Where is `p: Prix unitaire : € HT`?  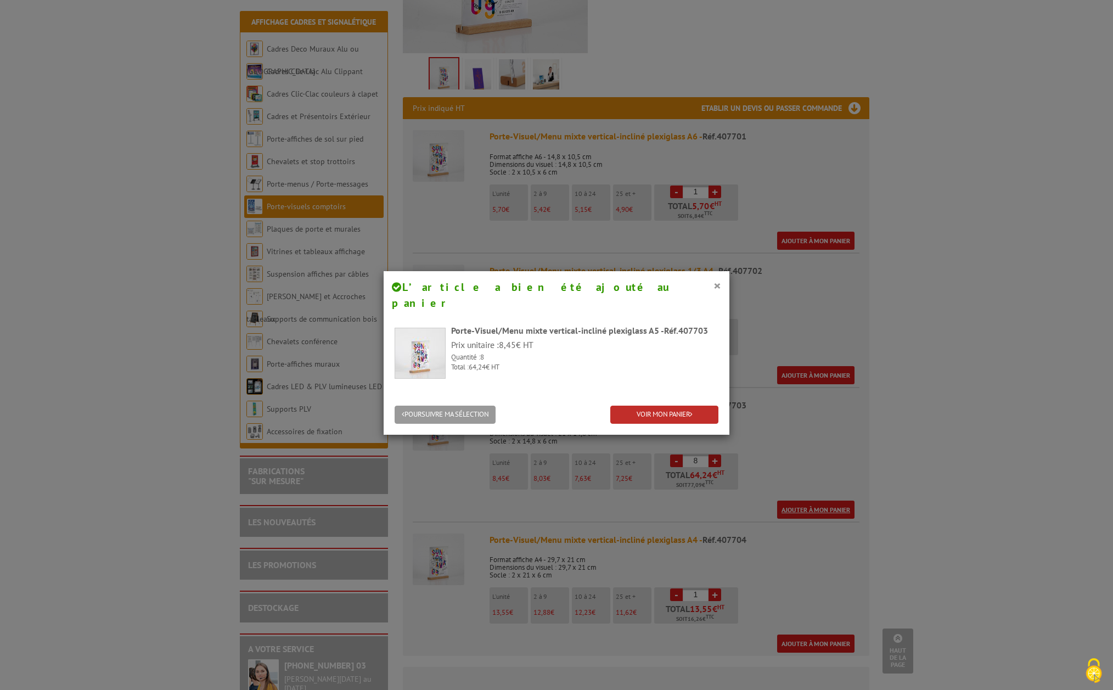
p: Prix unitaire : € HT is located at coordinates (584, 345).